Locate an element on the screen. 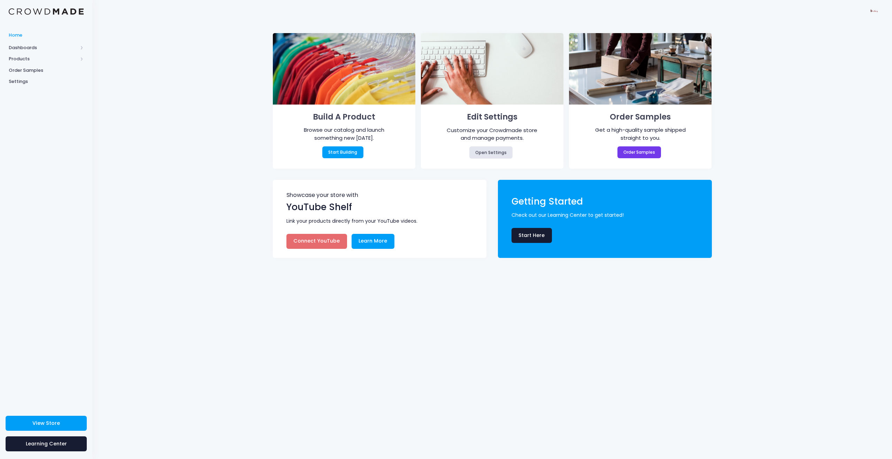 This screenshot has height=459, width=892. a: Learning Center is located at coordinates (46, 443).